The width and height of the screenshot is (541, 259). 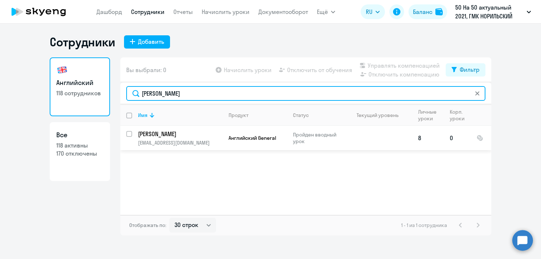 What do you see at coordinates (80, 83) in the screenshot?
I see `h3: Английский` at bounding box center [80, 83].